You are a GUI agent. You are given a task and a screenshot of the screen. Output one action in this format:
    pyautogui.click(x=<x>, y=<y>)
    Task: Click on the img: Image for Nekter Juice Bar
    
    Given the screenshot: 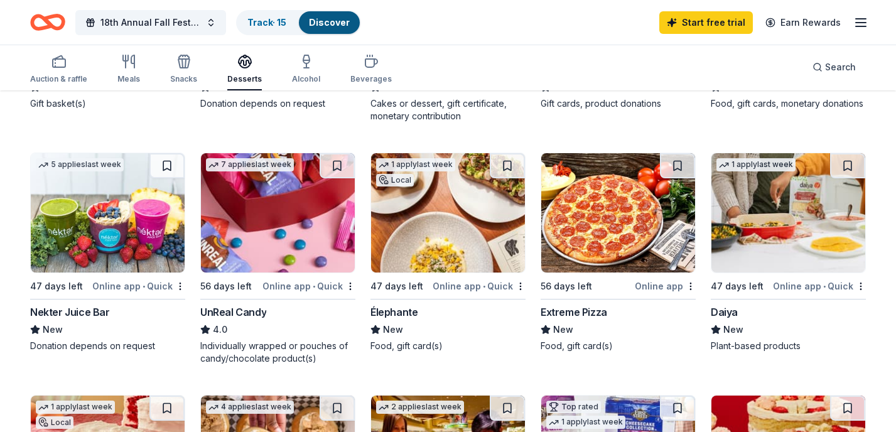 What is the action you would take?
    pyautogui.click(x=107, y=213)
    